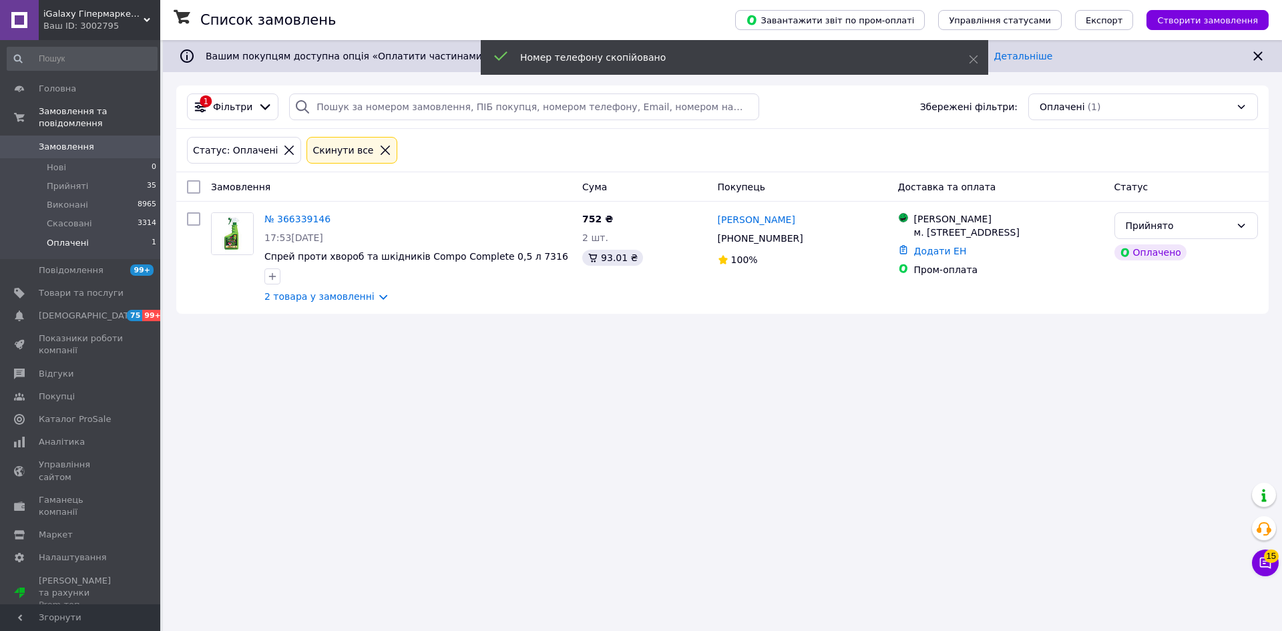 The image size is (1282, 631). I want to click on a: № 366339146, so click(297, 219).